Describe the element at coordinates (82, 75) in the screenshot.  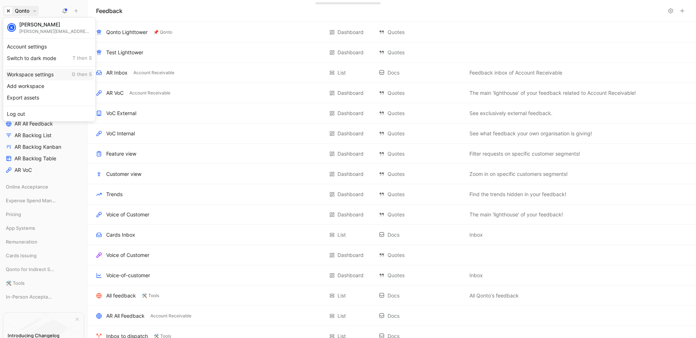
I see `span: G then S` at that location.